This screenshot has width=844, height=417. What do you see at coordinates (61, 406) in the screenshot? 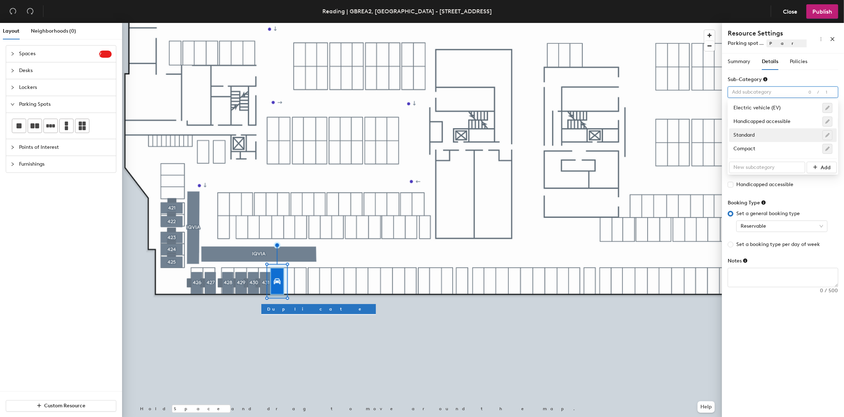
I see `button: Custom Resource` at bounding box center [61, 406].